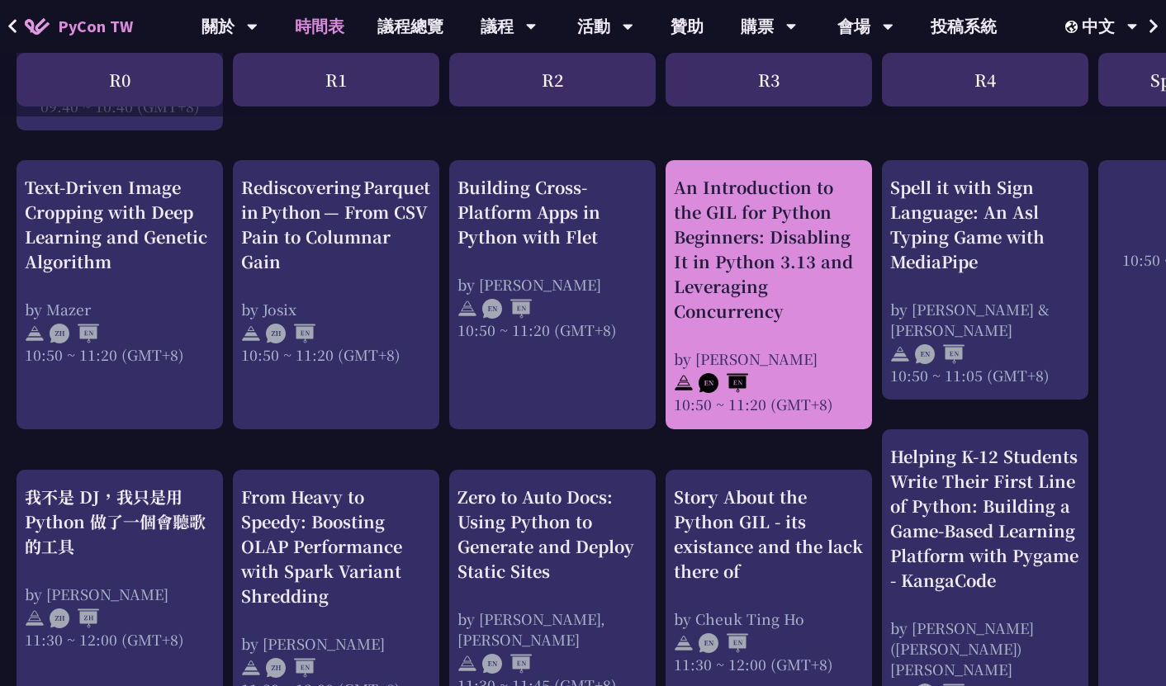 This screenshot has width=1166, height=686. Describe the element at coordinates (985, 375) in the screenshot. I see `div: 10:50 ~ 11:05 (GMT+8)` at that location.